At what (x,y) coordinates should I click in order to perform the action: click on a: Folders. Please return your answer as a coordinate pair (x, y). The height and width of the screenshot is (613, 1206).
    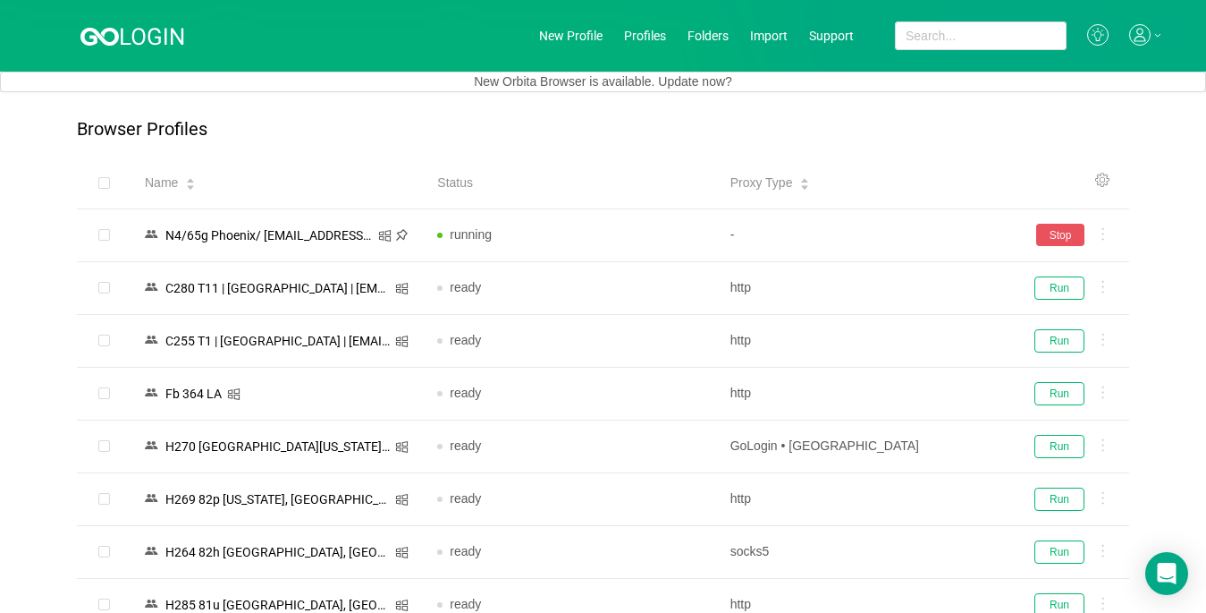
    Looking at the image, I should click on (708, 36).